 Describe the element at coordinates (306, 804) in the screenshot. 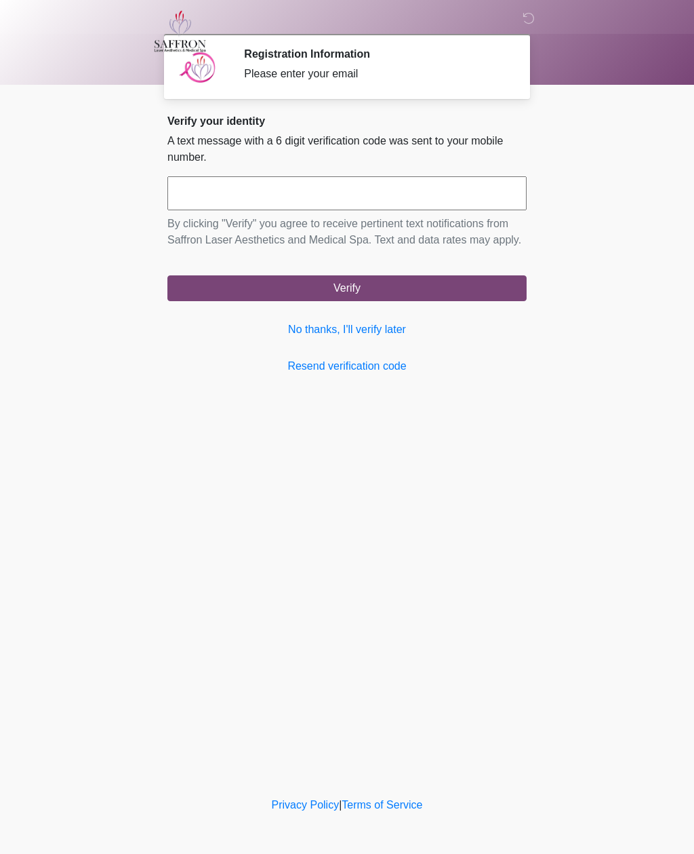

I see `a: Privacy Policy` at that location.